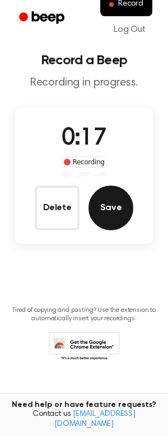 The width and height of the screenshot is (168, 436). What do you see at coordinates (42, 18) in the screenshot?
I see `a: Beep` at bounding box center [42, 18].